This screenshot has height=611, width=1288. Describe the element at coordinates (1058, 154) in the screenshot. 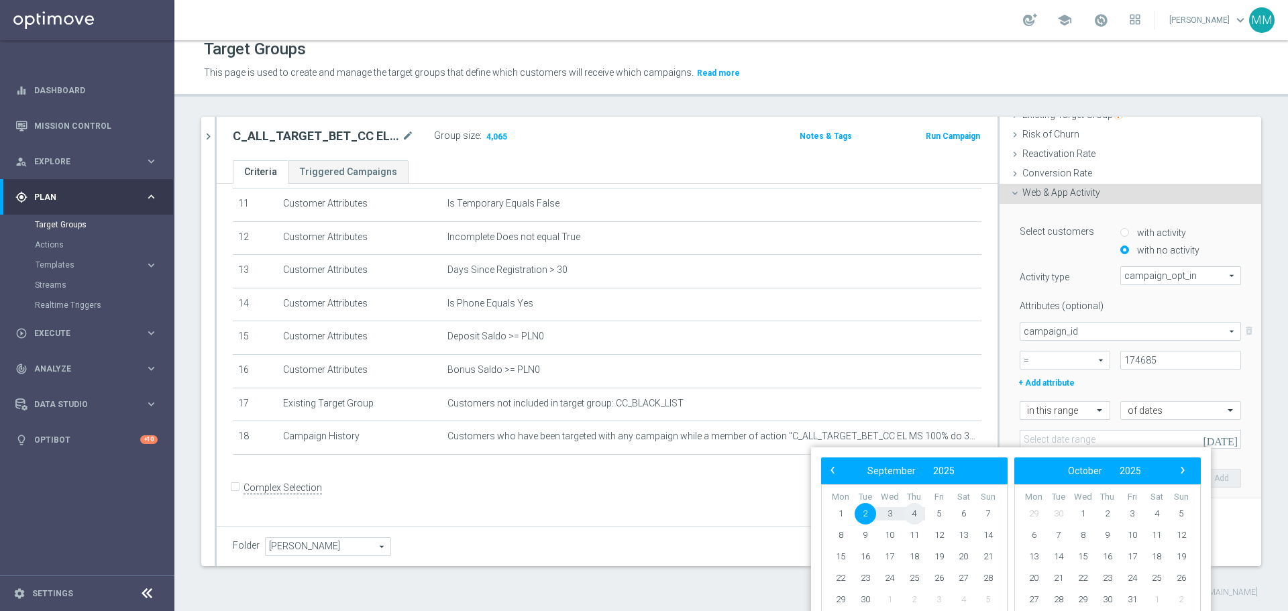

I see `span: Reactivation Rate` at that location.